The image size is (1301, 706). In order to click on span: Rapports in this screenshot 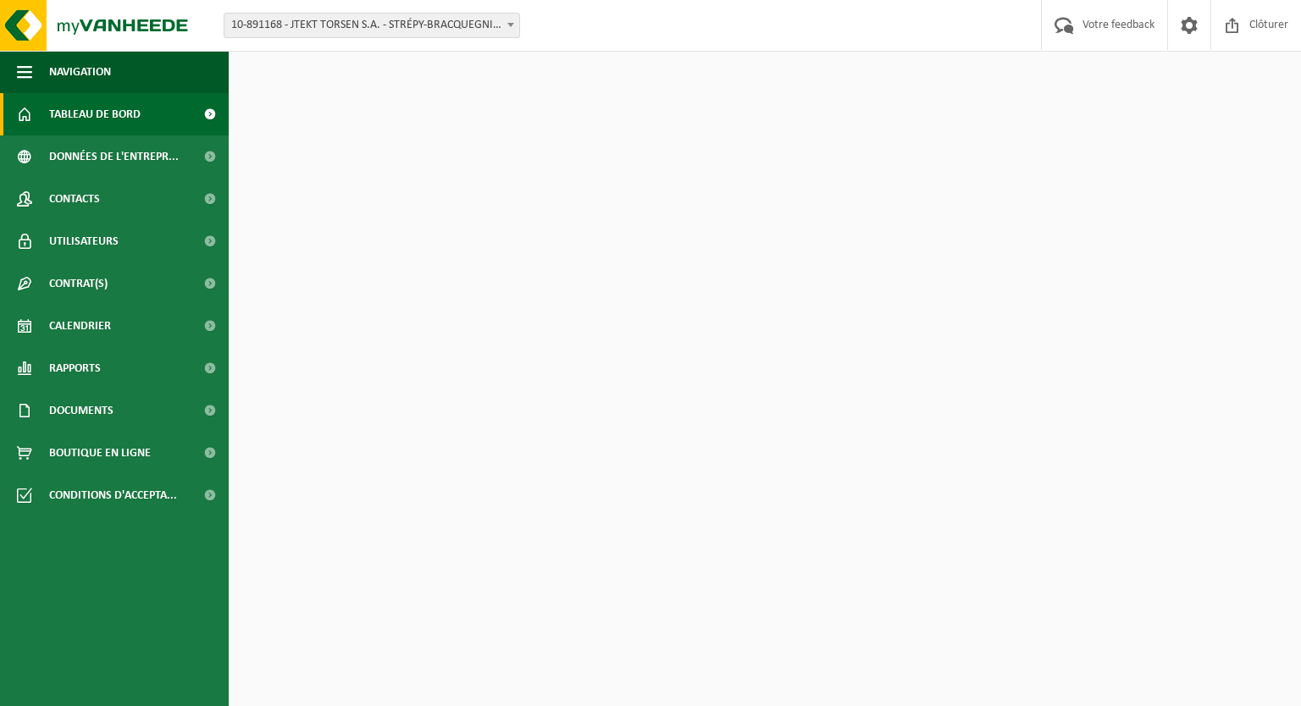, I will do `click(75, 368)`.